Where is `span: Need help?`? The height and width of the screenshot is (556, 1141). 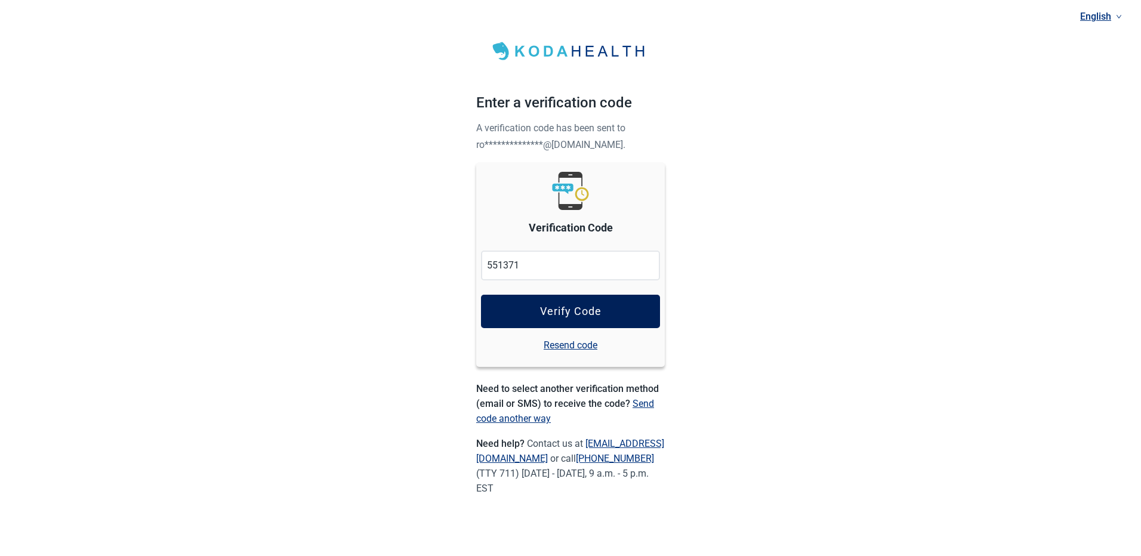 span: Need help? is located at coordinates (501, 443).